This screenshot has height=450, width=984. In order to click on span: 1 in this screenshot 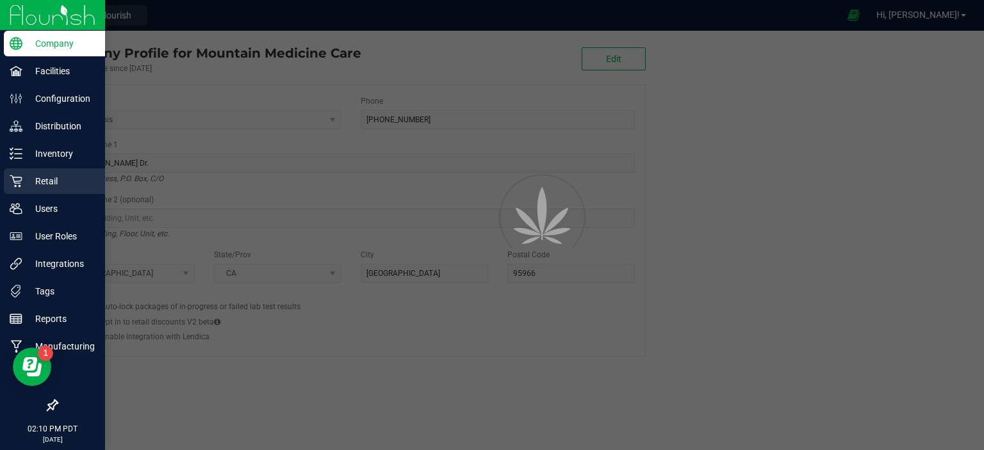, I will do `click(8, 7)`.